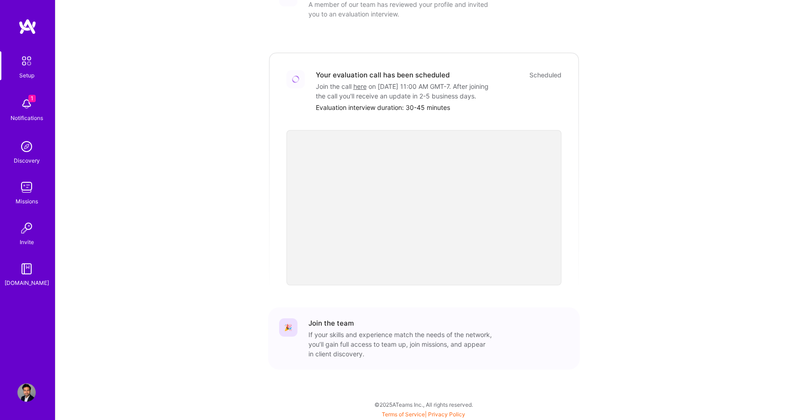  I want to click on div: Join the team, so click(331, 323).